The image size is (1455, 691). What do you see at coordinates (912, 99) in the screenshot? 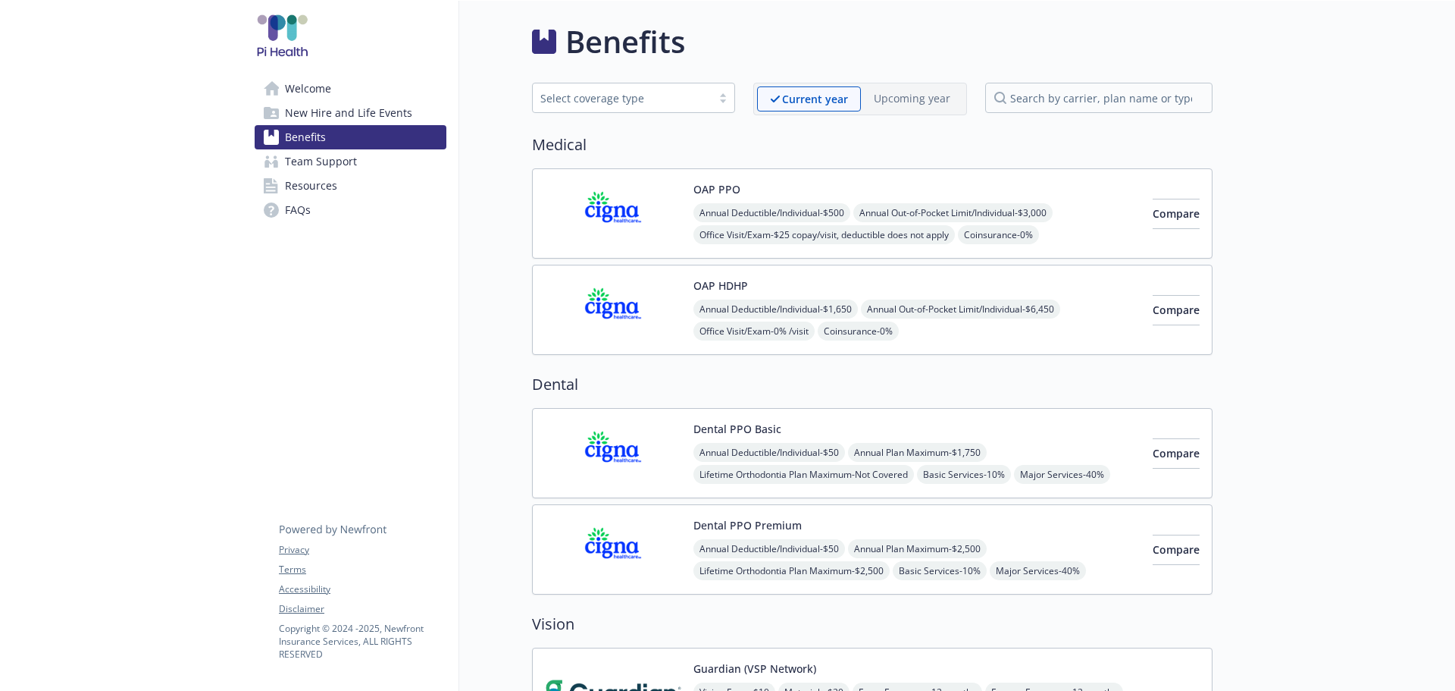
I see `span: Upcoming year` at bounding box center [912, 99].